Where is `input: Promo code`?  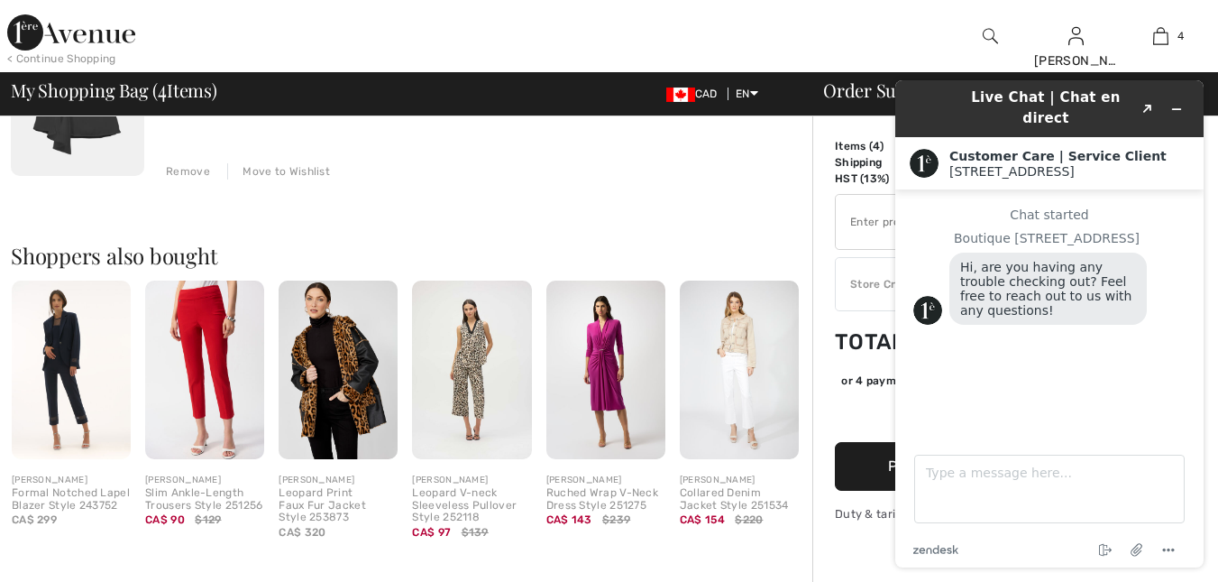
input: Promo code is located at coordinates (945, 222).